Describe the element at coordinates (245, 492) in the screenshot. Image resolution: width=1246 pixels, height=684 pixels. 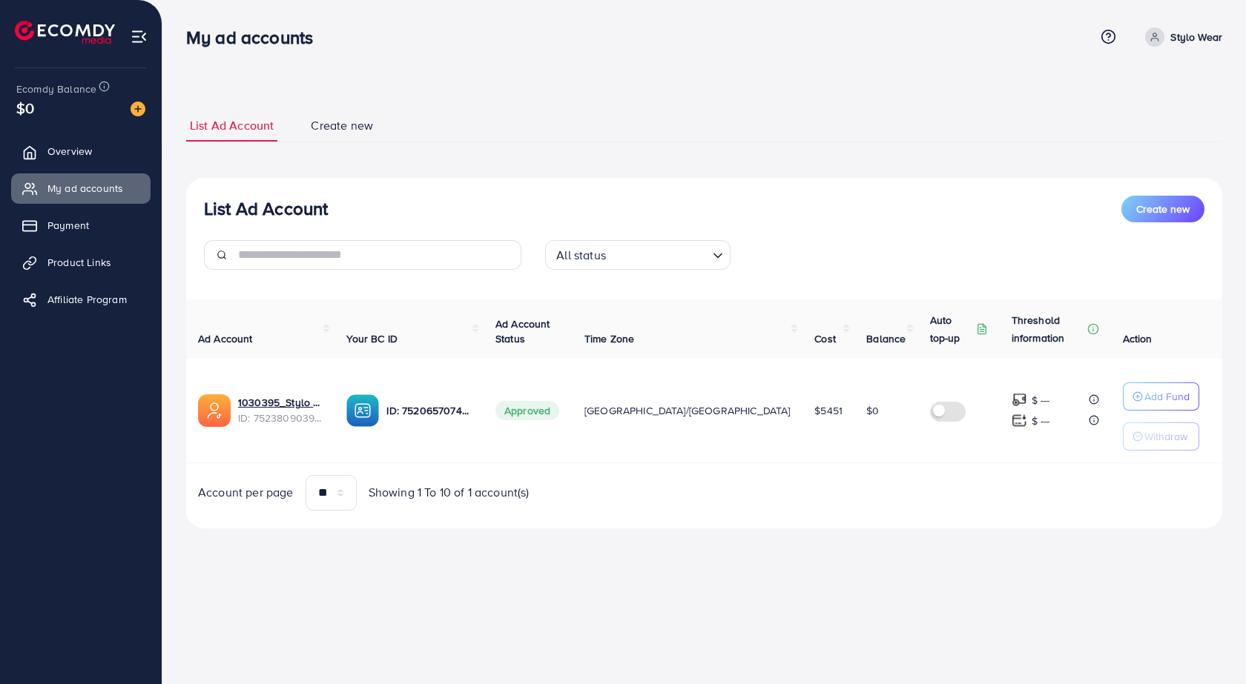
I see `span: Account per page` at that location.